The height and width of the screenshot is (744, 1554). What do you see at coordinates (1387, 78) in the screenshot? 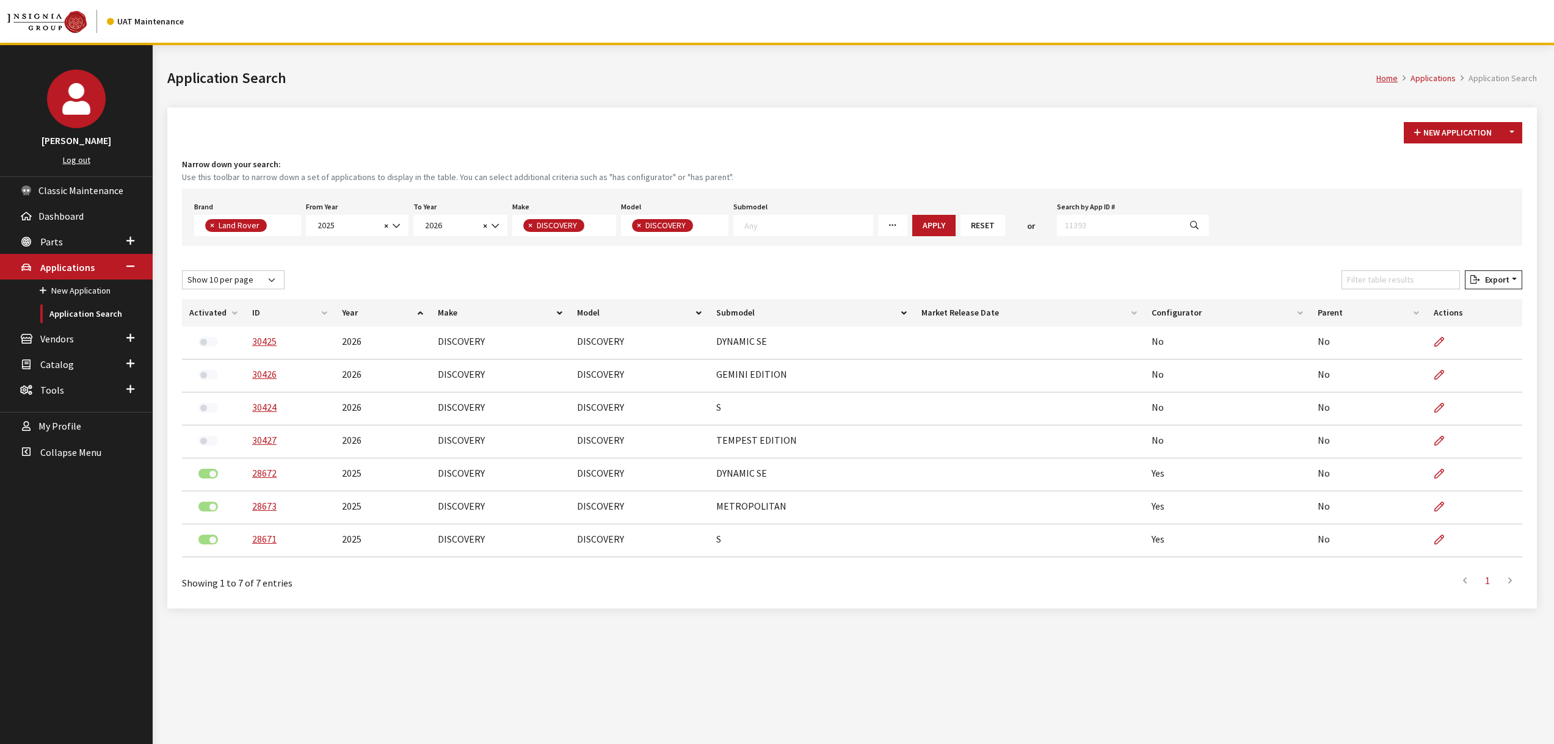
I see `a: Home` at bounding box center [1387, 78].